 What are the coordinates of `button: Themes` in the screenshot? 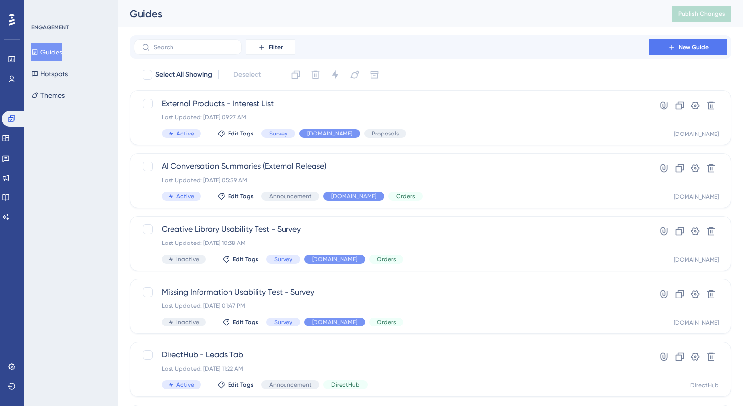 It's located at (48, 95).